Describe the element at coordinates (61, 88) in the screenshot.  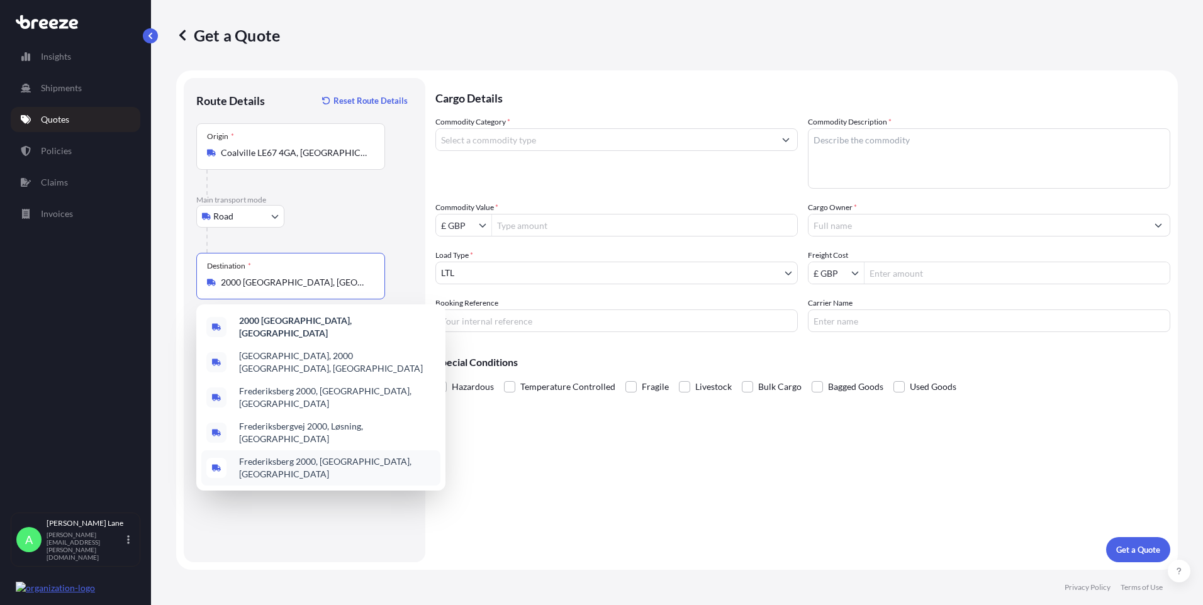
I see `p: Shipments` at that location.